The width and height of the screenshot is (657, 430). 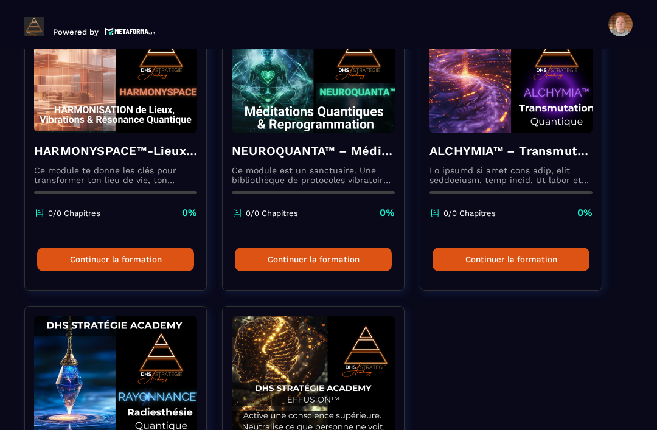 I want to click on h4: HARMONYSPACE™-Lieux, Vibrations & Résonance Quantique, so click(x=116, y=151).